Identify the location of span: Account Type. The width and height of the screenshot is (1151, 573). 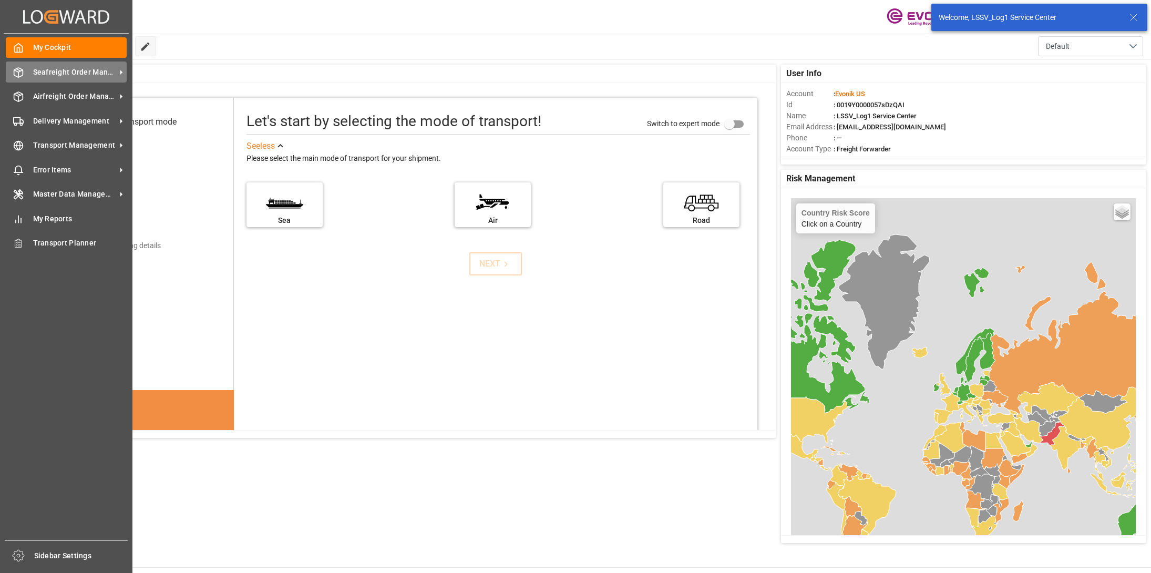
(810, 149).